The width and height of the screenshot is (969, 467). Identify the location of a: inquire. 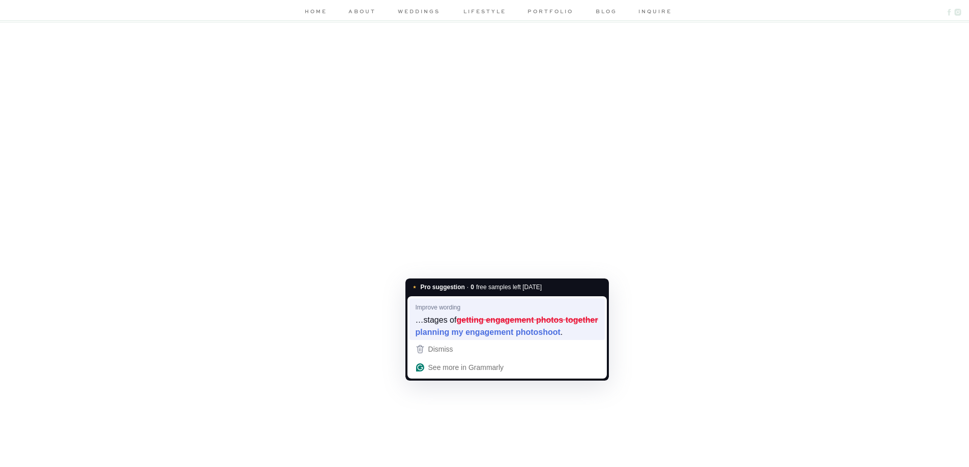
(653, 12).